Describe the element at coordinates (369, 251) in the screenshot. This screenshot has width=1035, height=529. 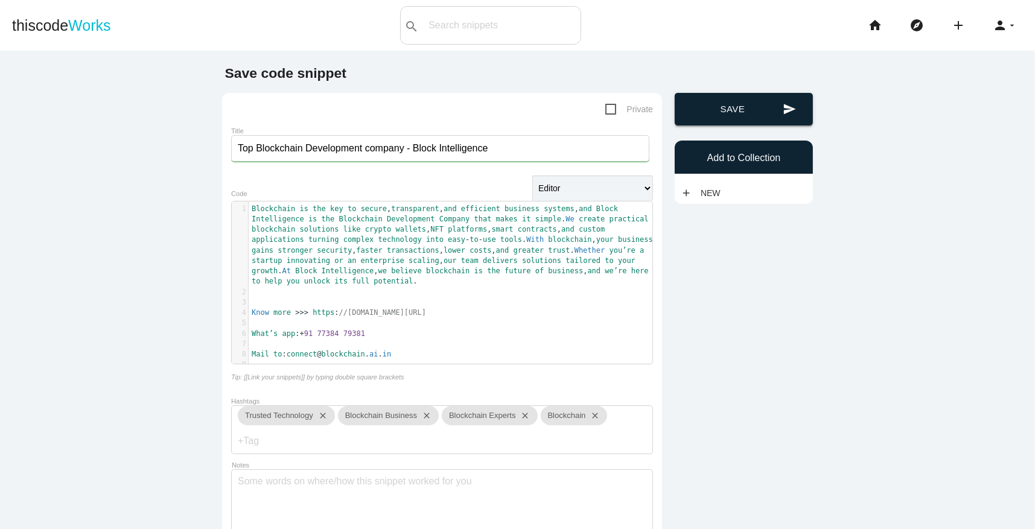
I see `span: faster` at that location.